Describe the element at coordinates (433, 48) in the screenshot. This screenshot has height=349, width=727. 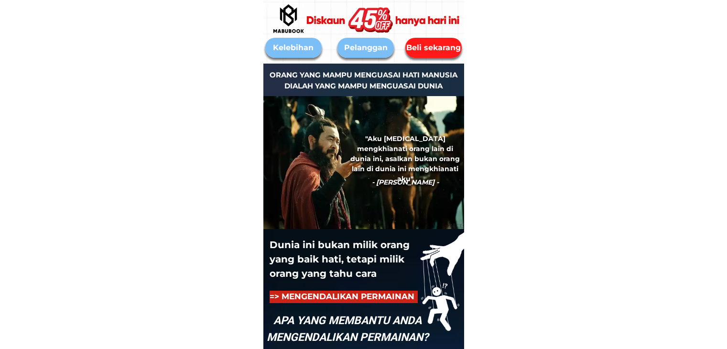
I see `div: Beli sekarang` at that location.